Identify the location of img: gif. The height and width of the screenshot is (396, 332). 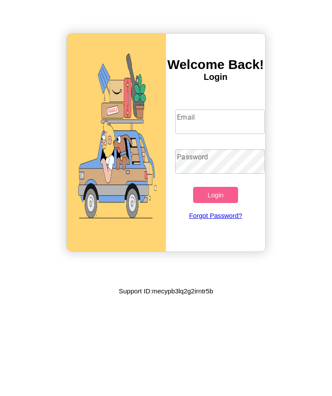
(116, 143).